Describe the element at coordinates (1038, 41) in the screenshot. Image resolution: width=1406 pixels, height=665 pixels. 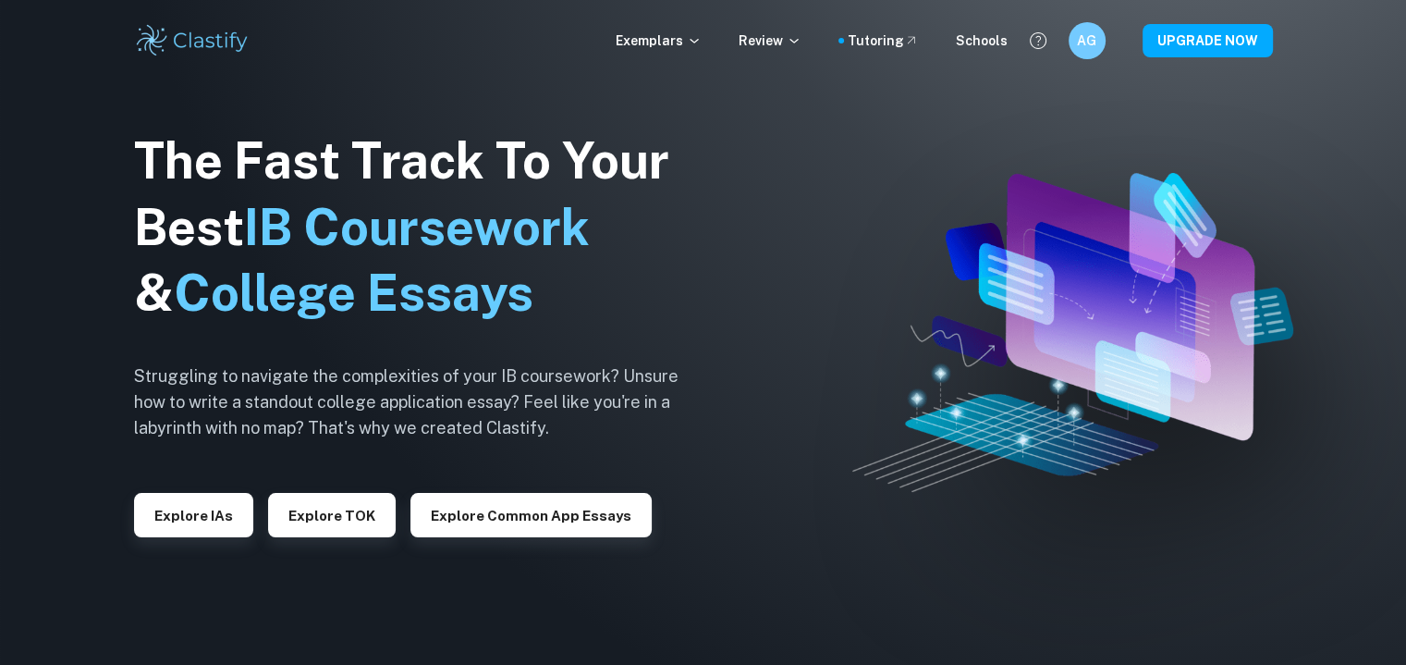
I see `button: Help and Feedback` at that location.